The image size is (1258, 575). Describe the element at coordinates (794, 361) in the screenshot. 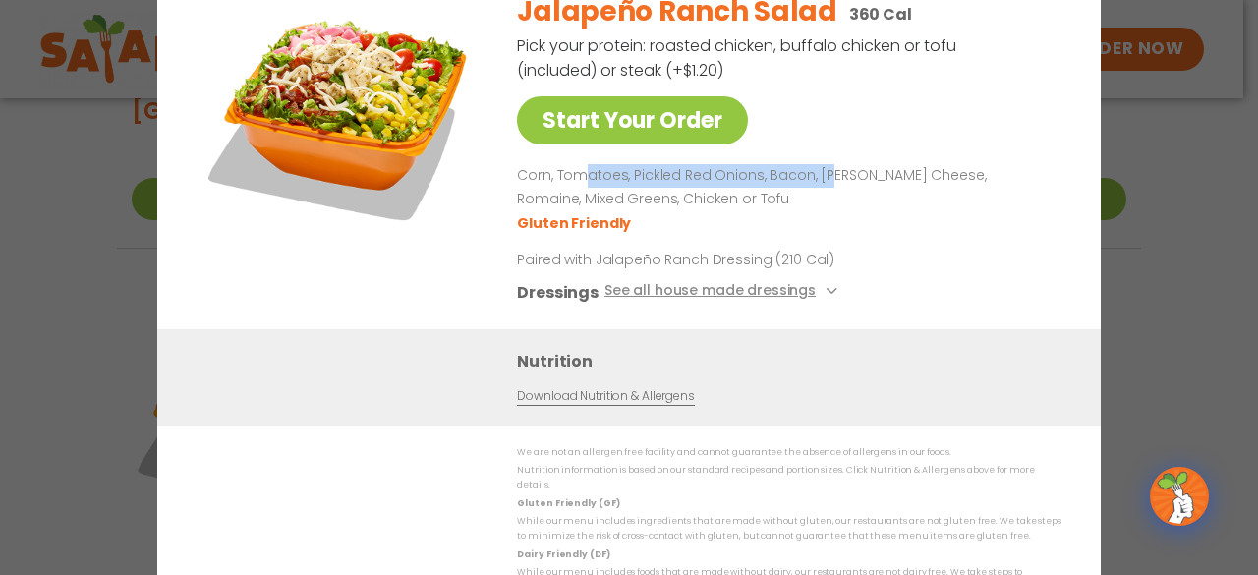

I see `h3: Nutrition` at that location.